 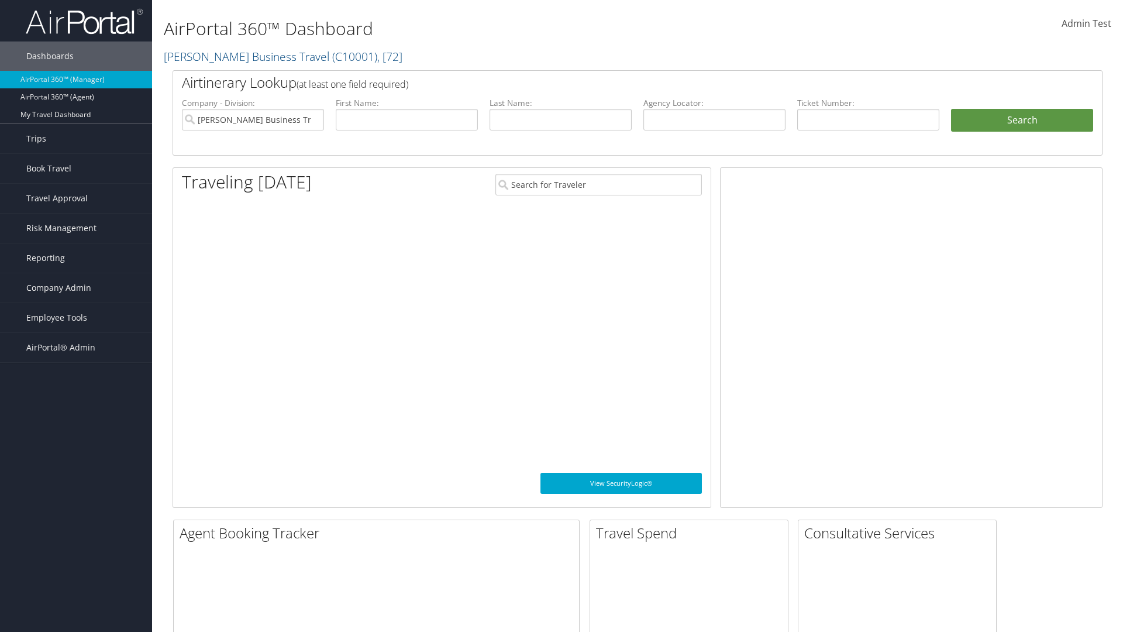 I want to click on label: First Name:, so click(x=407, y=103).